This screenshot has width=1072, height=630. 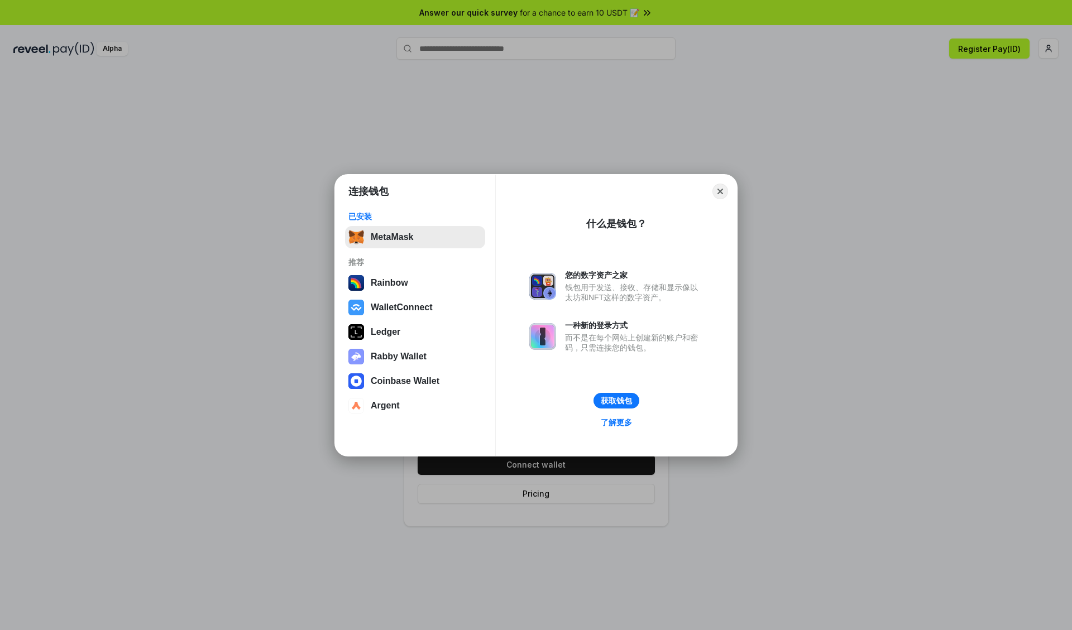 What do you see at coordinates (634, 326) in the screenshot?
I see `div: 一种新的登录方式` at bounding box center [634, 326].